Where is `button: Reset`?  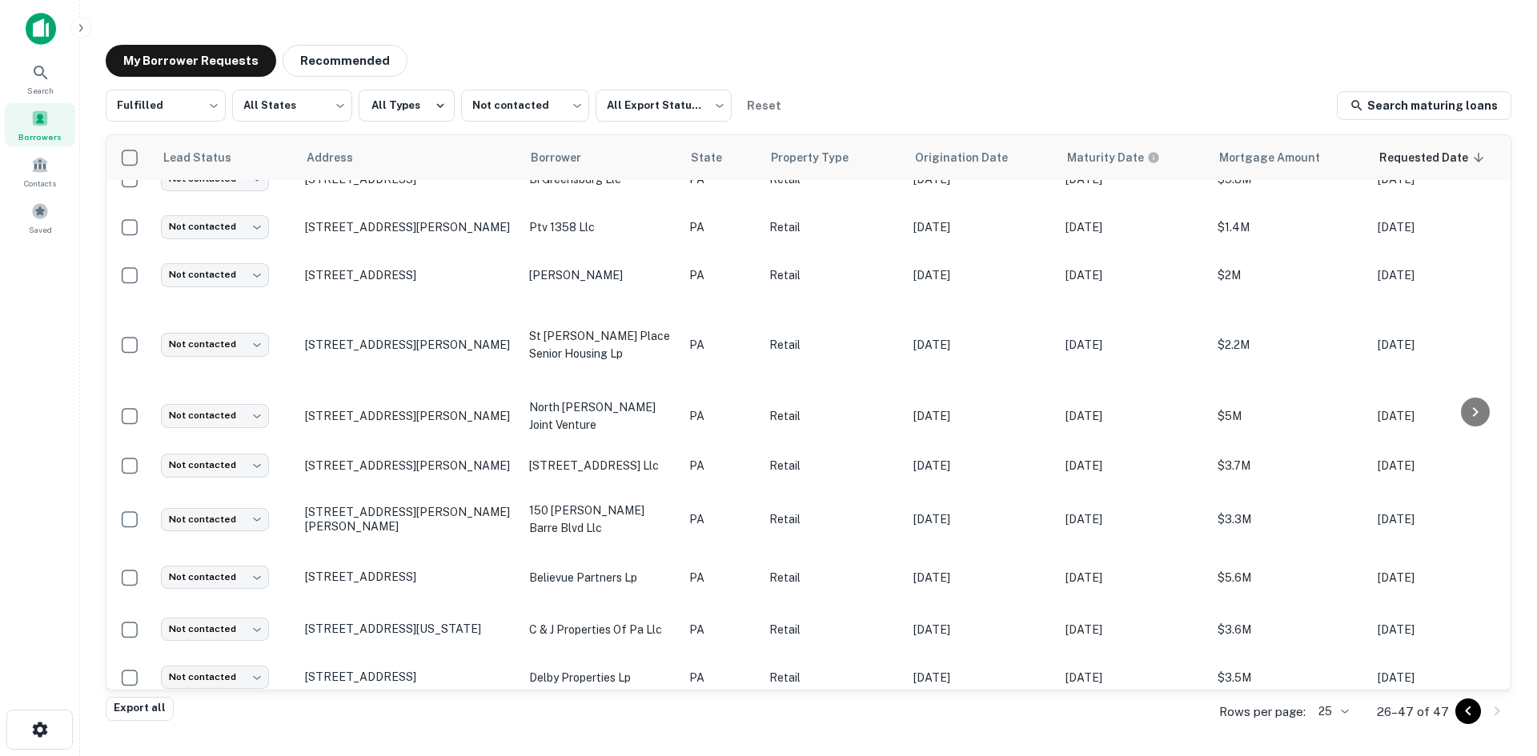 button: Reset is located at coordinates (764, 106).